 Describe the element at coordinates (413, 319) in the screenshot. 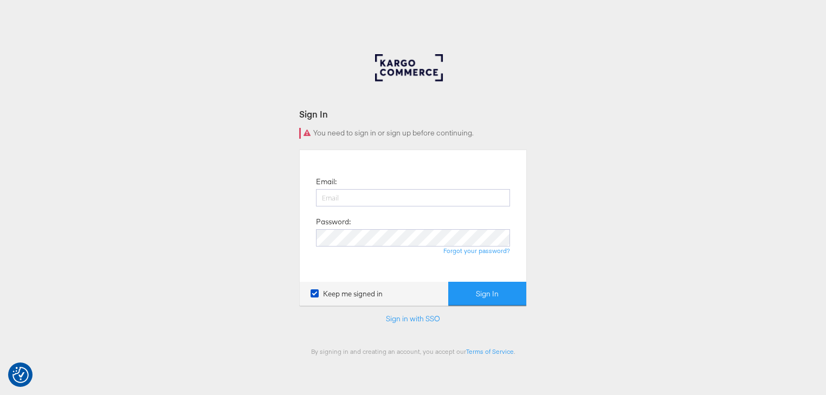

I see `a: Sign in with SSO` at that location.